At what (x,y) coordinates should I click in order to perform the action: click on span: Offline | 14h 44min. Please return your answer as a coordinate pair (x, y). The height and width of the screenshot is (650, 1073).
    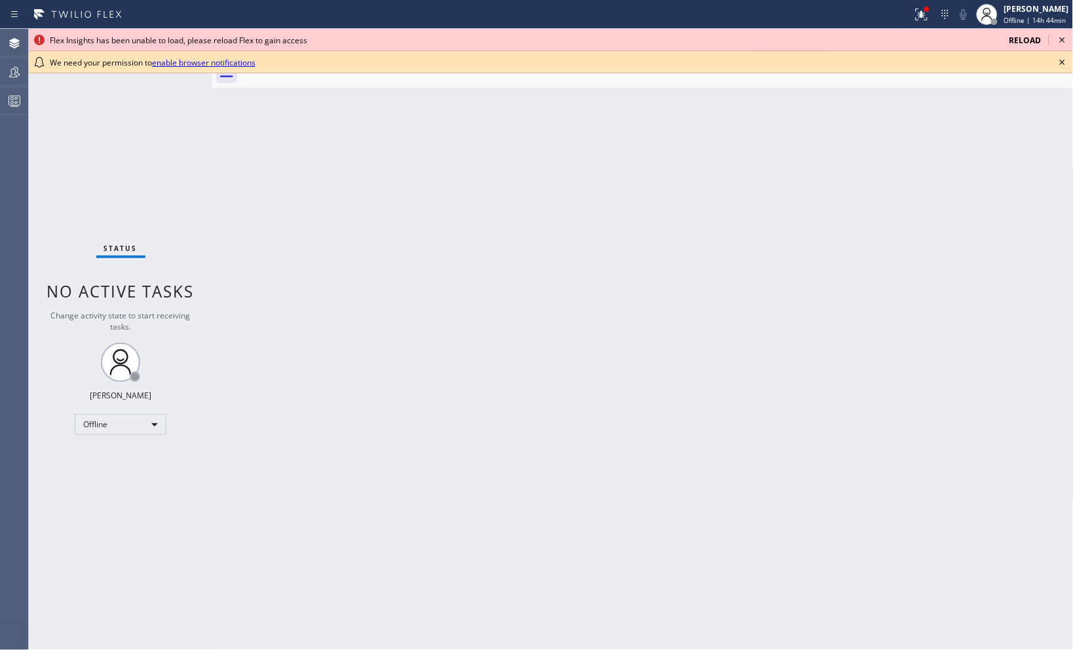
    Looking at the image, I should click on (1035, 20).